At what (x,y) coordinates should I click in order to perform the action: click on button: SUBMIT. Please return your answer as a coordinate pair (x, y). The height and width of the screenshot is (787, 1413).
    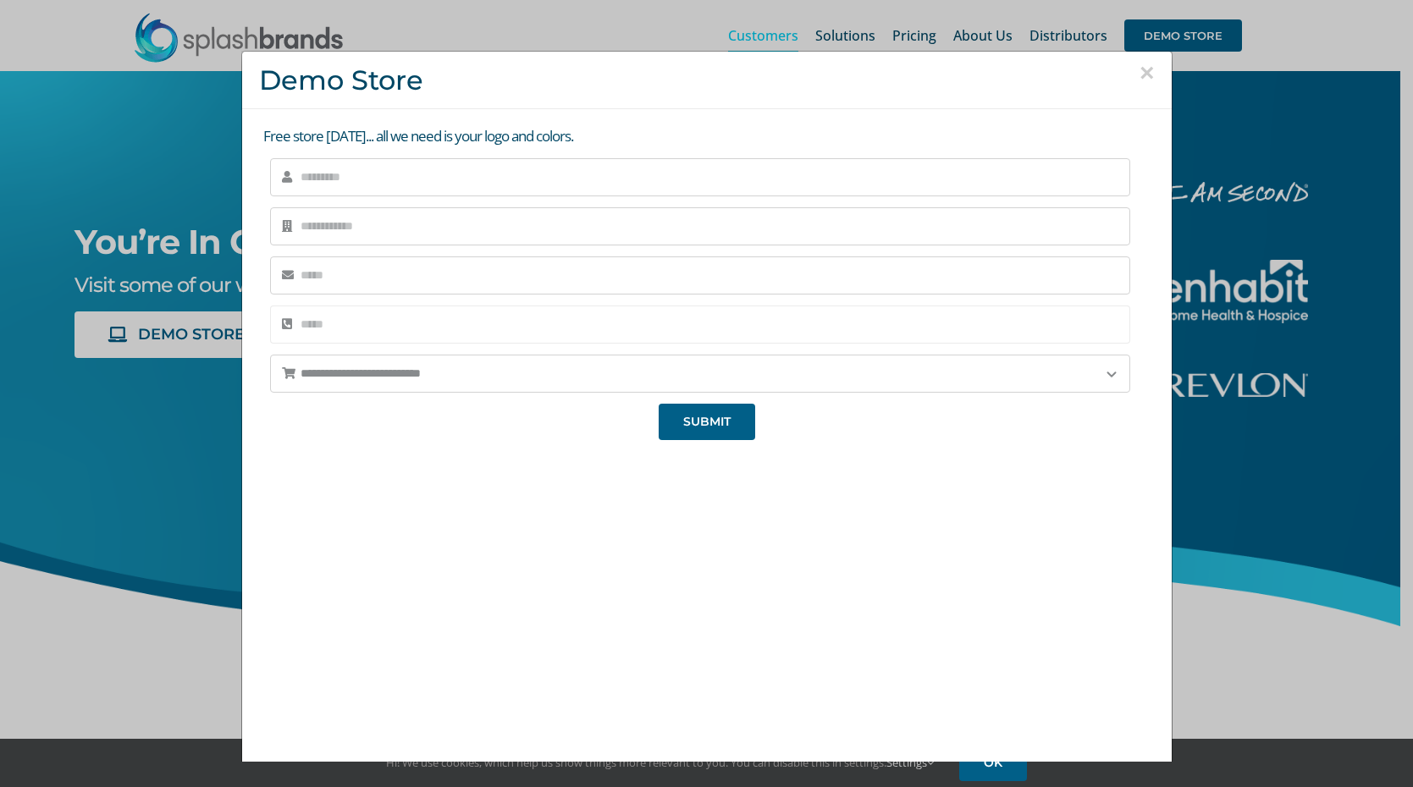
    Looking at the image, I should click on (707, 422).